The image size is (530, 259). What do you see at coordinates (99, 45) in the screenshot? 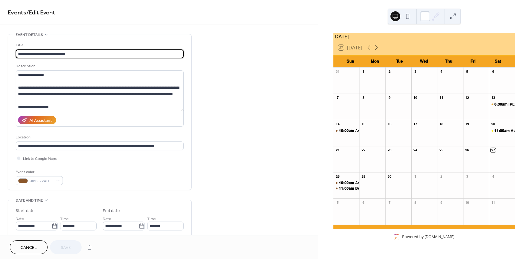
I see `div: Title` at bounding box center [99, 45].